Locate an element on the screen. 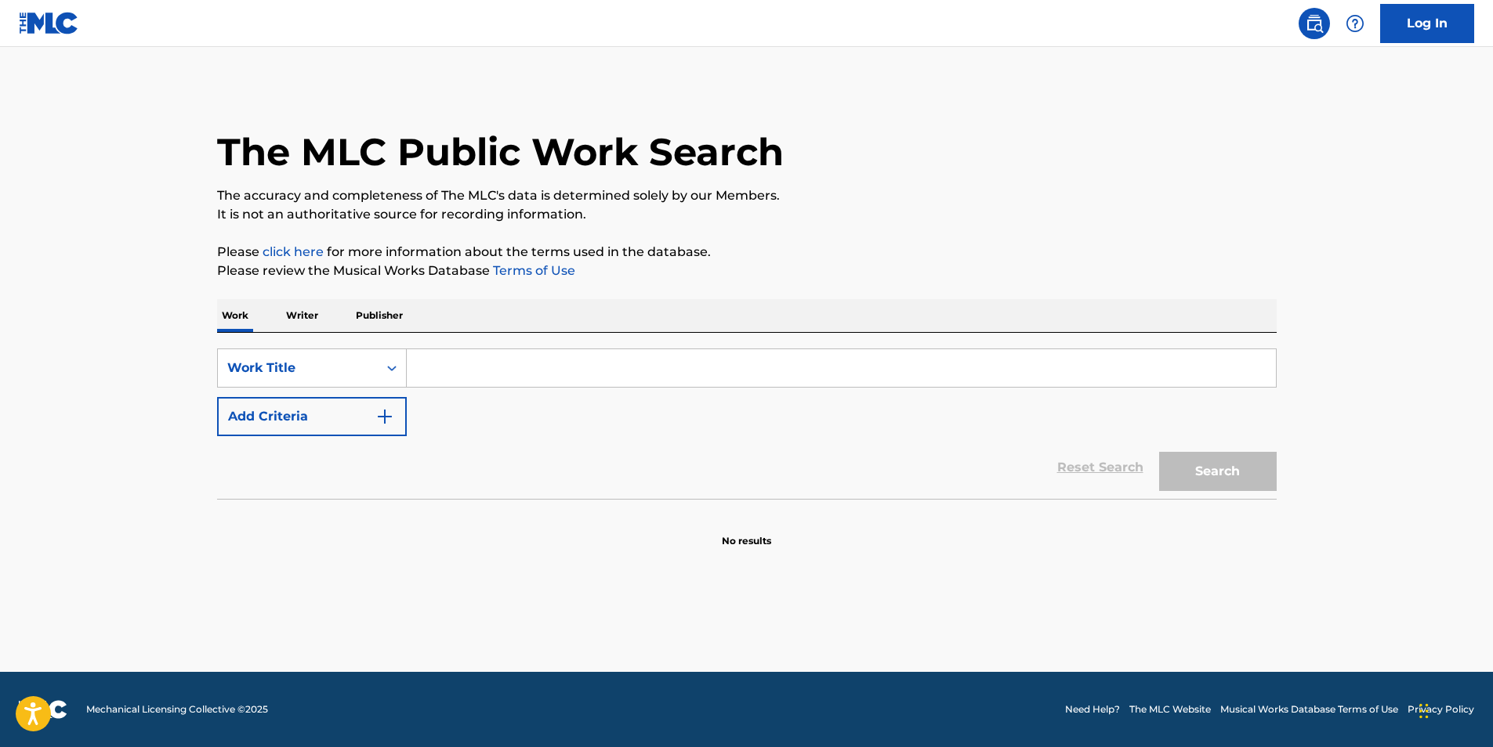 This screenshot has width=1493, height=747. a: The MLC Website is located at coordinates (1170, 710).